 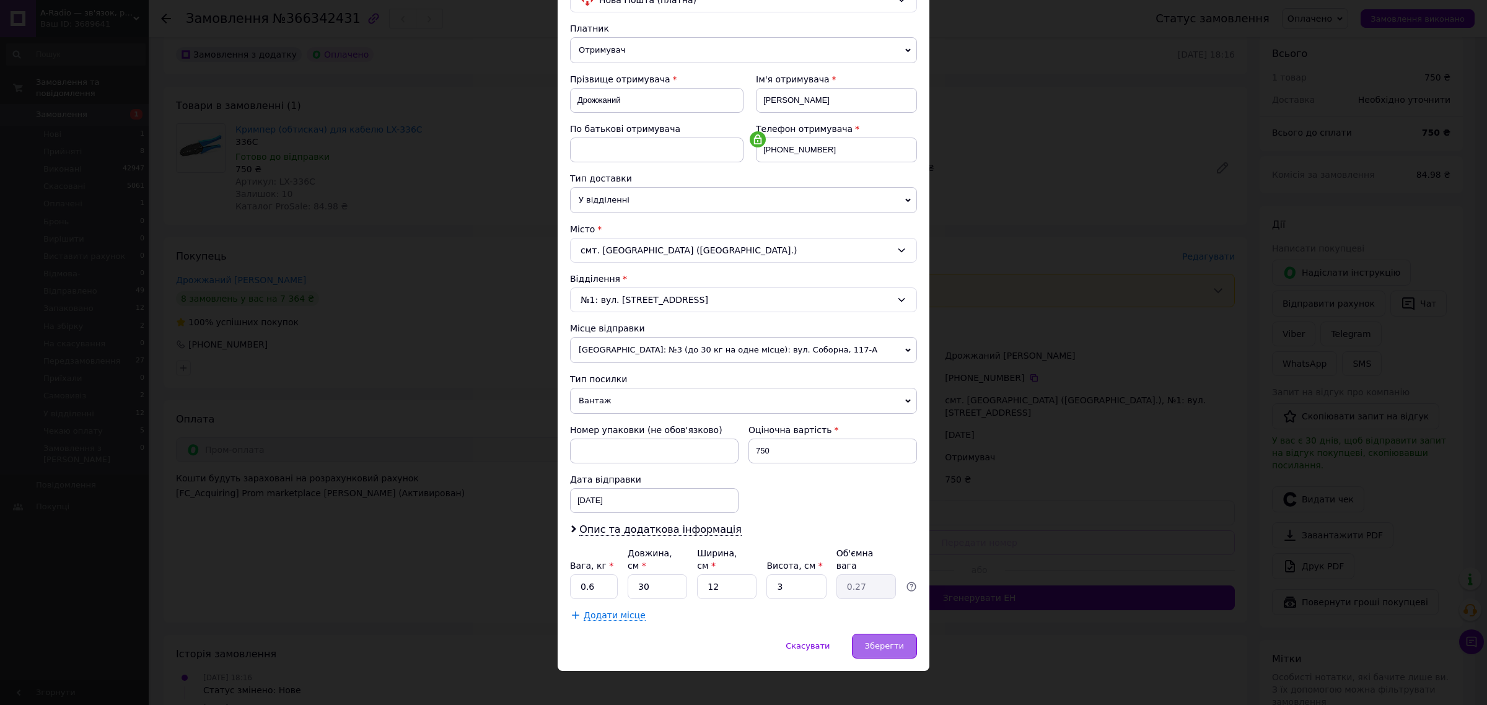 What do you see at coordinates (717, 559) in the screenshot?
I see `label: Ширина, см` at bounding box center [717, 559].